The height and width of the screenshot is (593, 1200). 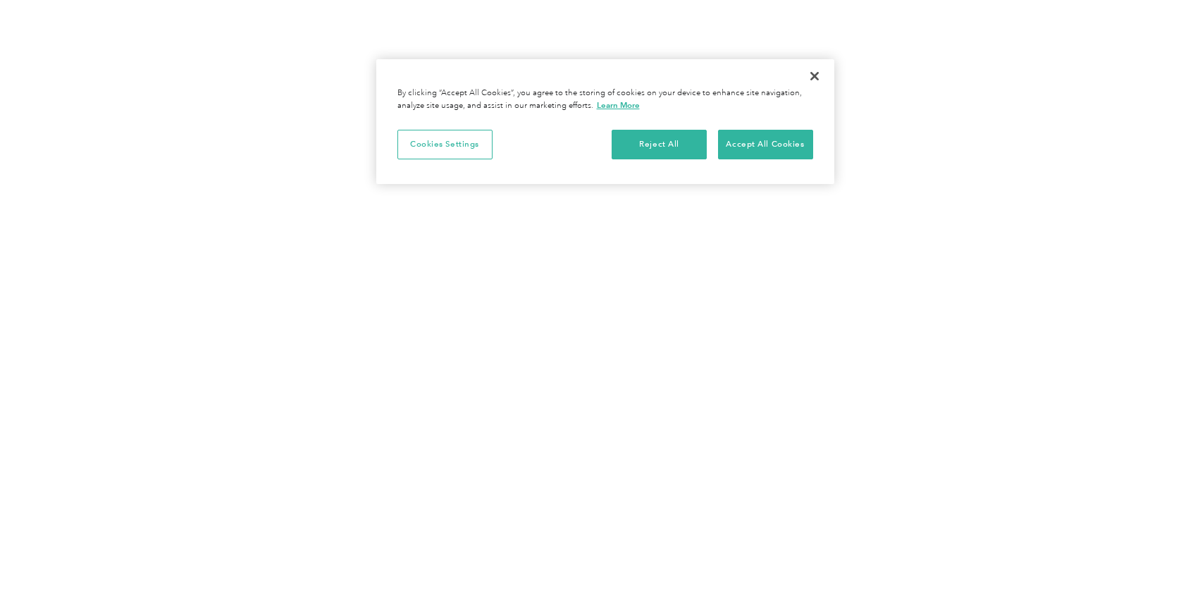 What do you see at coordinates (605, 121) in the screenshot?
I see `div: Cookie banner` at bounding box center [605, 121].